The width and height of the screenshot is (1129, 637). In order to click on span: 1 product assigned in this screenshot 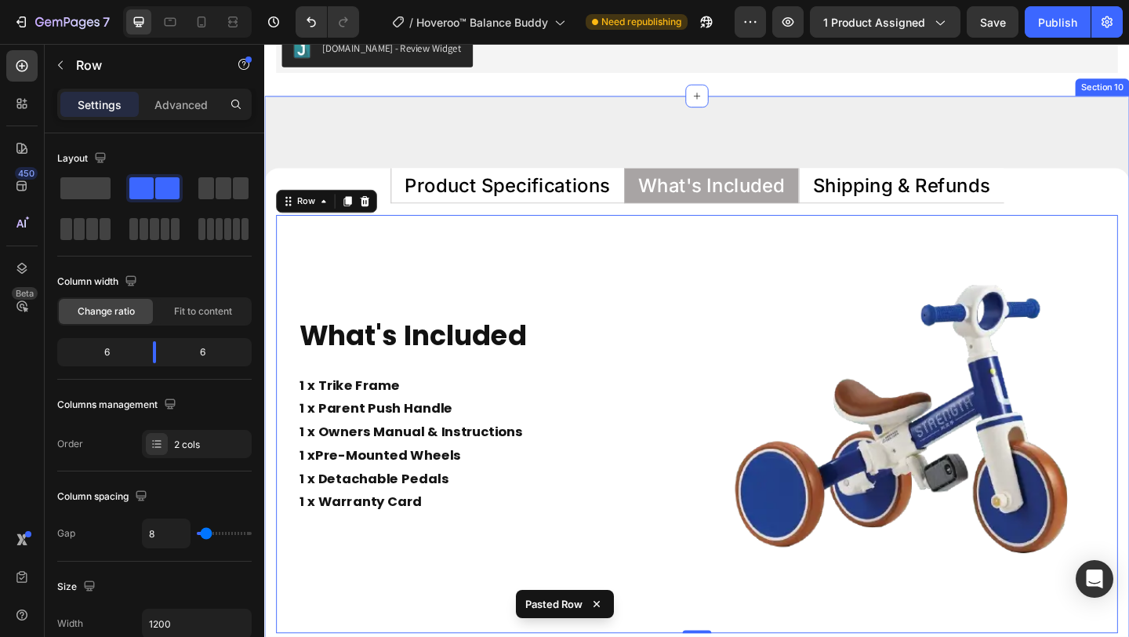, I will do `click(874, 22)`.